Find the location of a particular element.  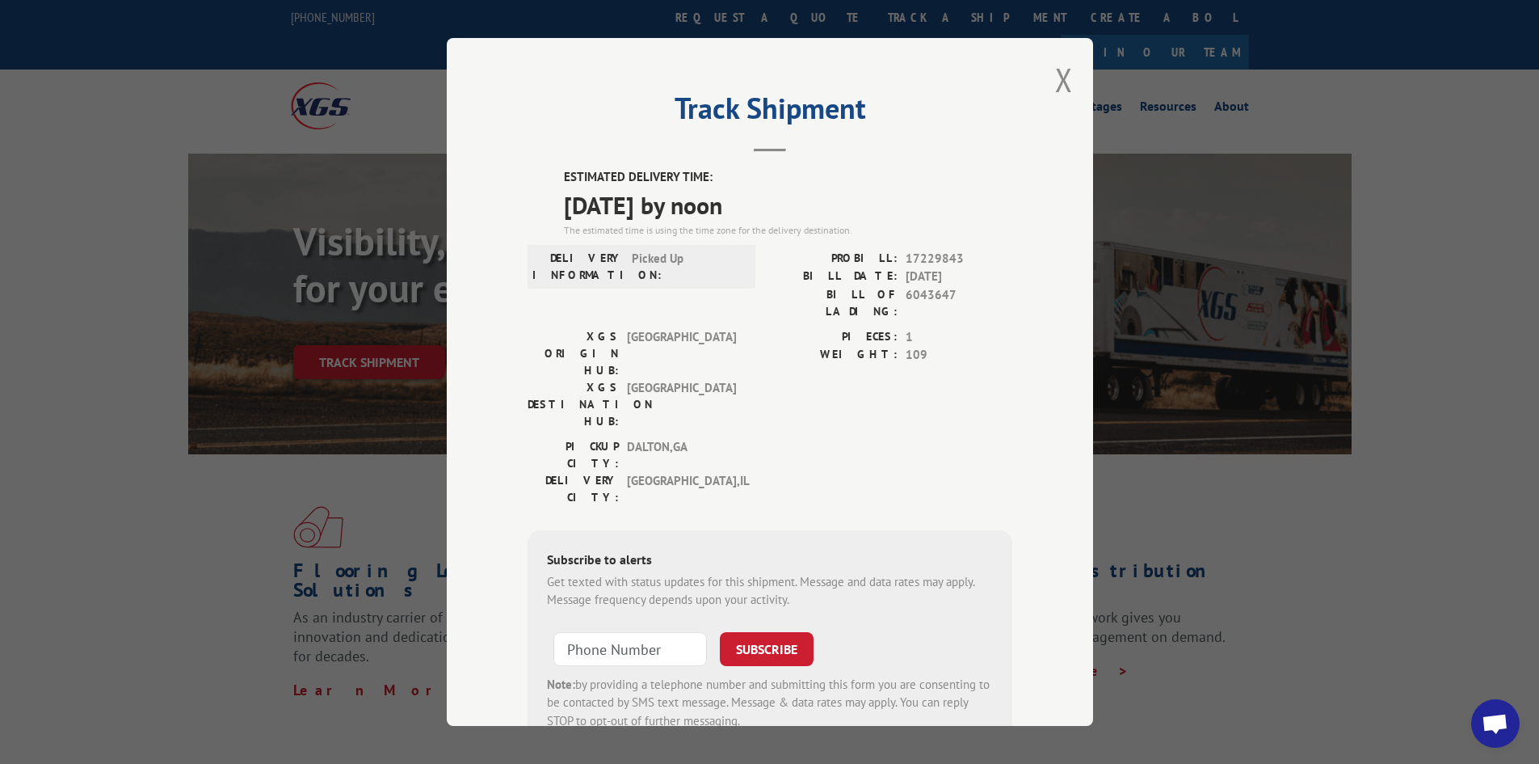

span: DALTON , GA is located at coordinates (681, 455).